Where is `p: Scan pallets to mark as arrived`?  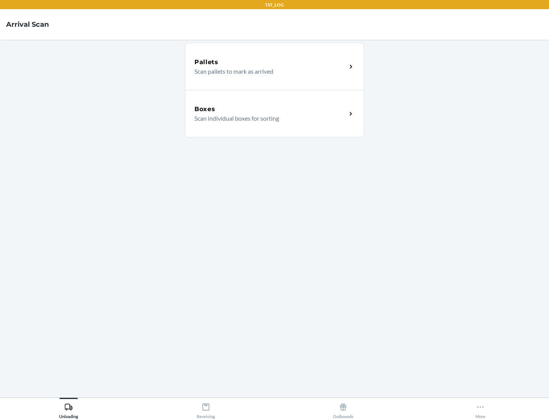 p: Scan pallets to mark as arrived is located at coordinates (267, 71).